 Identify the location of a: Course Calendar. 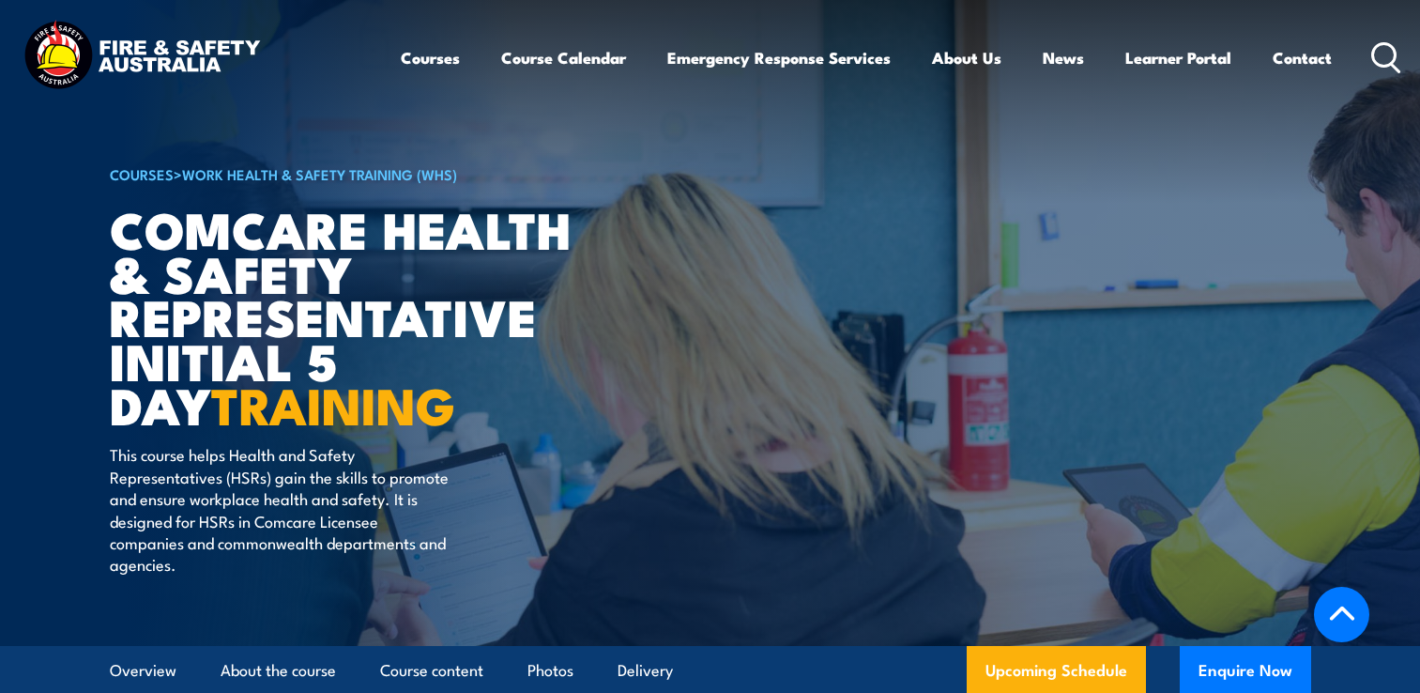
(563, 57).